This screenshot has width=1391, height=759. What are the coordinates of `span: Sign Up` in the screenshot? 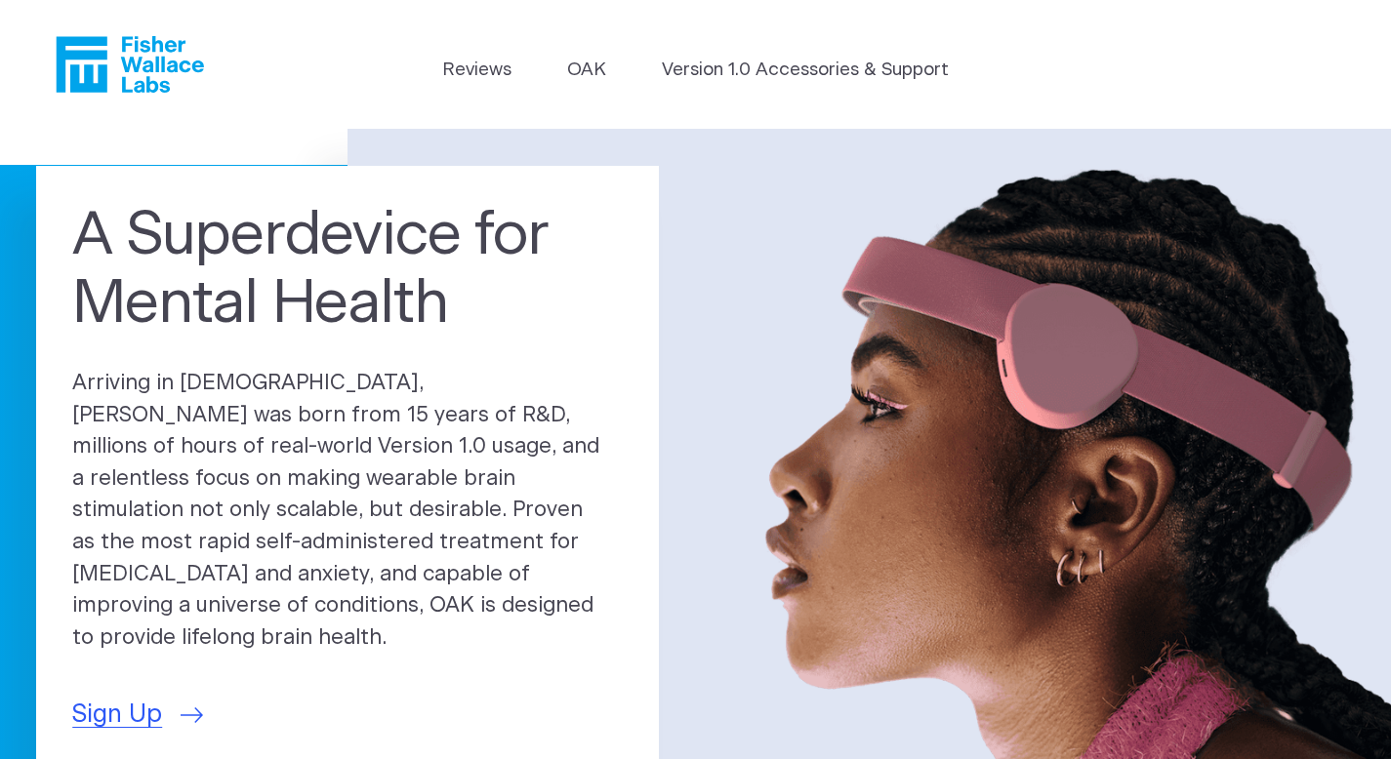 It's located at (117, 715).